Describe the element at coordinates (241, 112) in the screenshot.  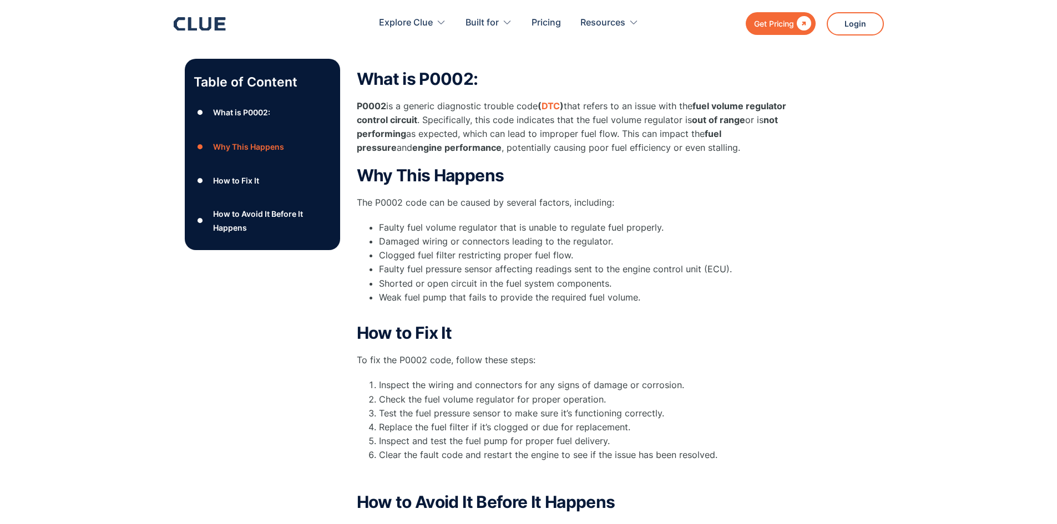
I see `div: What is P0002:` at that location.